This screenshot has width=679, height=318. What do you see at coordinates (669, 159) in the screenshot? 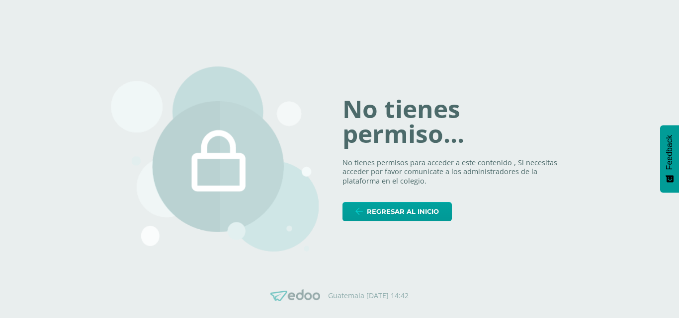
I see `button: Feedback - Mostrar encuesta` at bounding box center [669, 159].